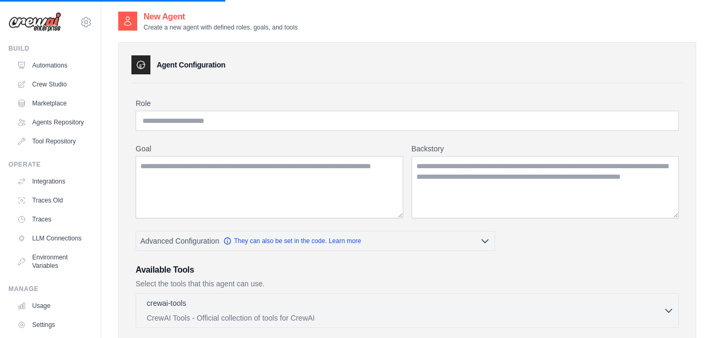  I want to click on a: They can also be set in the code. Learn more, so click(292, 241).